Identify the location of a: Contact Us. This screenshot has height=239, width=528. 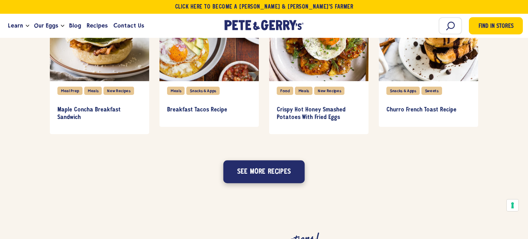
(129, 26).